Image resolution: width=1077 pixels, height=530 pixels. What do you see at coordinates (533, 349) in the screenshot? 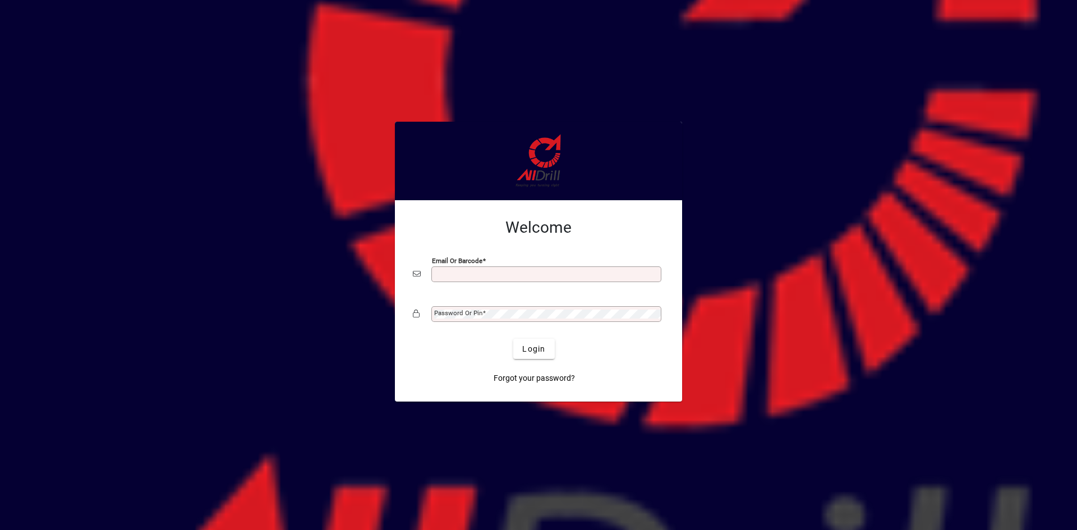
I see `button: Login` at bounding box center [533, 349].